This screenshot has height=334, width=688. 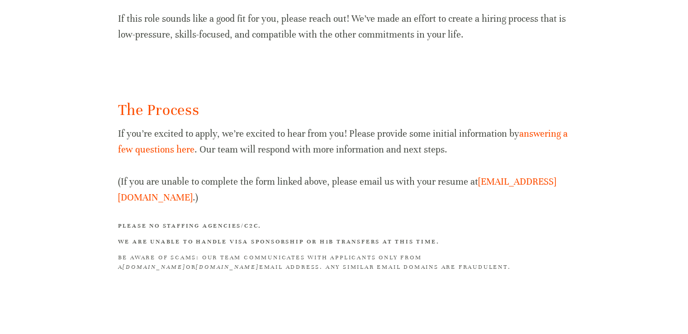 What do you see at coordinates (344, 27) in the screenshot?
I see `p: If this role sounds like a good fit for you, please reach out! We’ve made an effort to create a h...` at bounding box center [344, 27].